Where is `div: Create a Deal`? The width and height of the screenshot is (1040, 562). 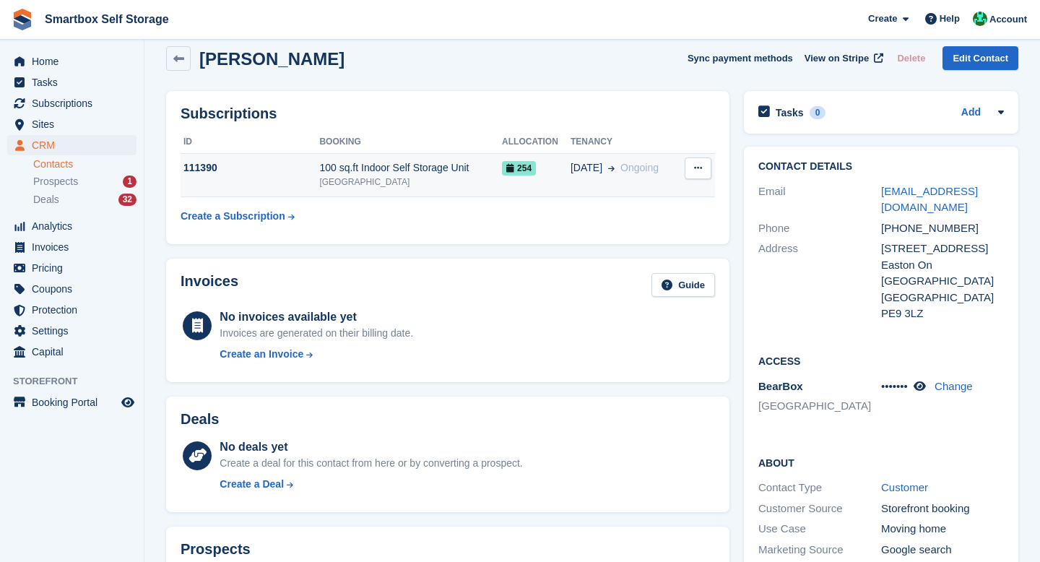
div: Create a Deal is located at coordinates (251, 484).